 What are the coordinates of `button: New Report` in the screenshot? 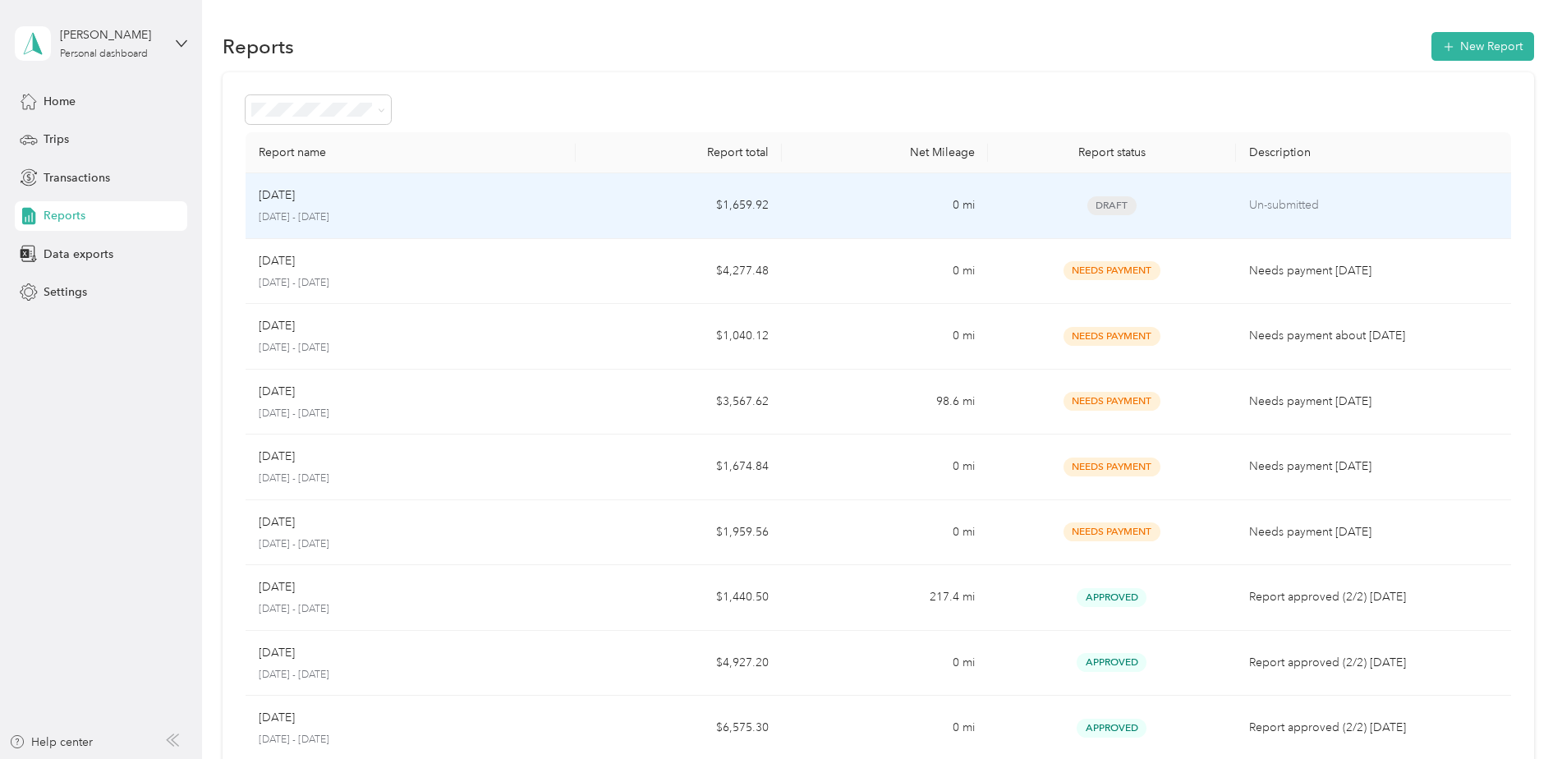 It's located at (1483, 46).